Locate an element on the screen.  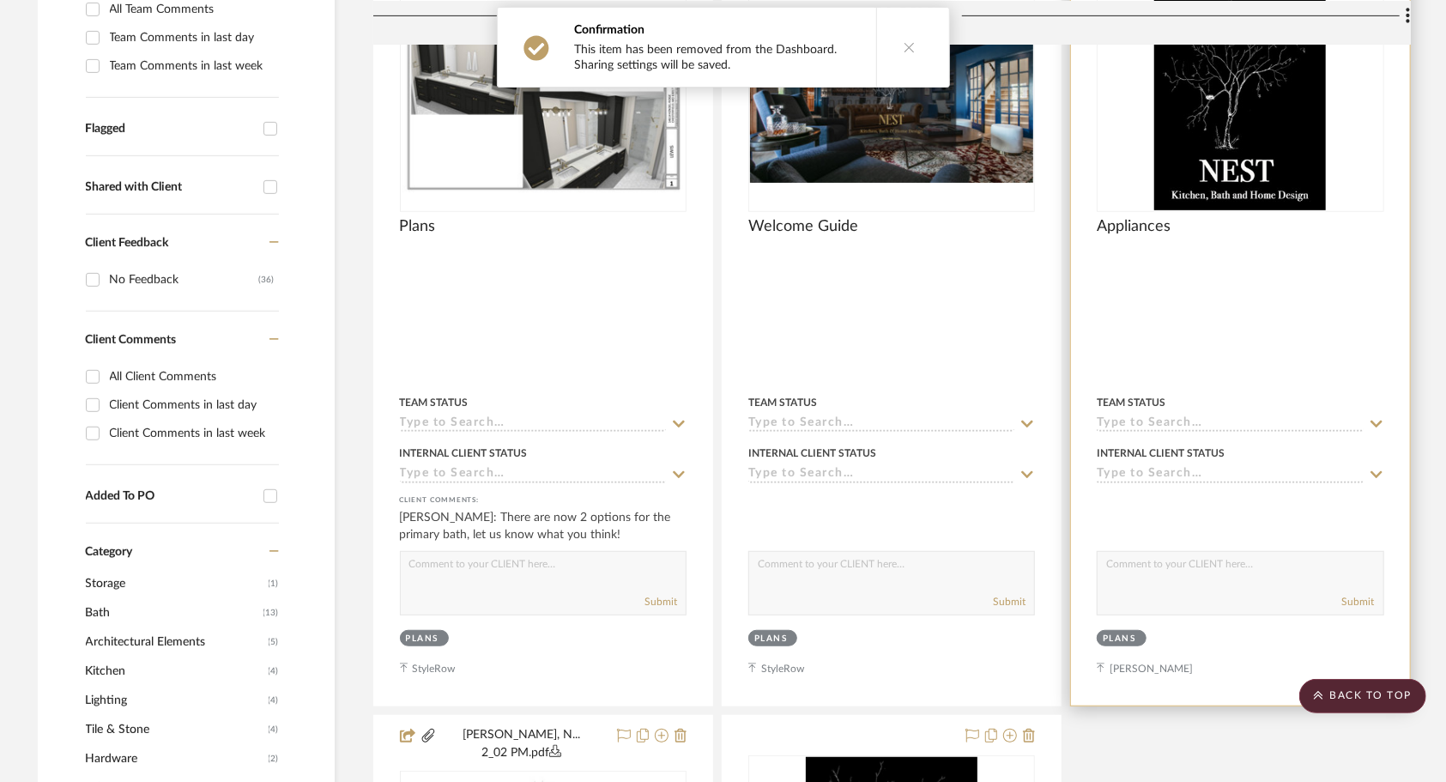
span: Architectural Elements is located at coordinates (175, 642).